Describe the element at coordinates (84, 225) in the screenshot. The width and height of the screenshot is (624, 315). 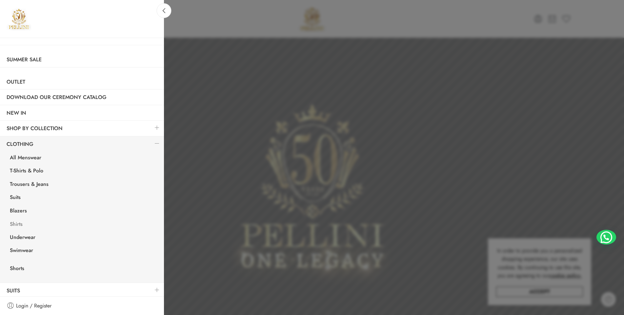
I see `a: Shirts` at that location.